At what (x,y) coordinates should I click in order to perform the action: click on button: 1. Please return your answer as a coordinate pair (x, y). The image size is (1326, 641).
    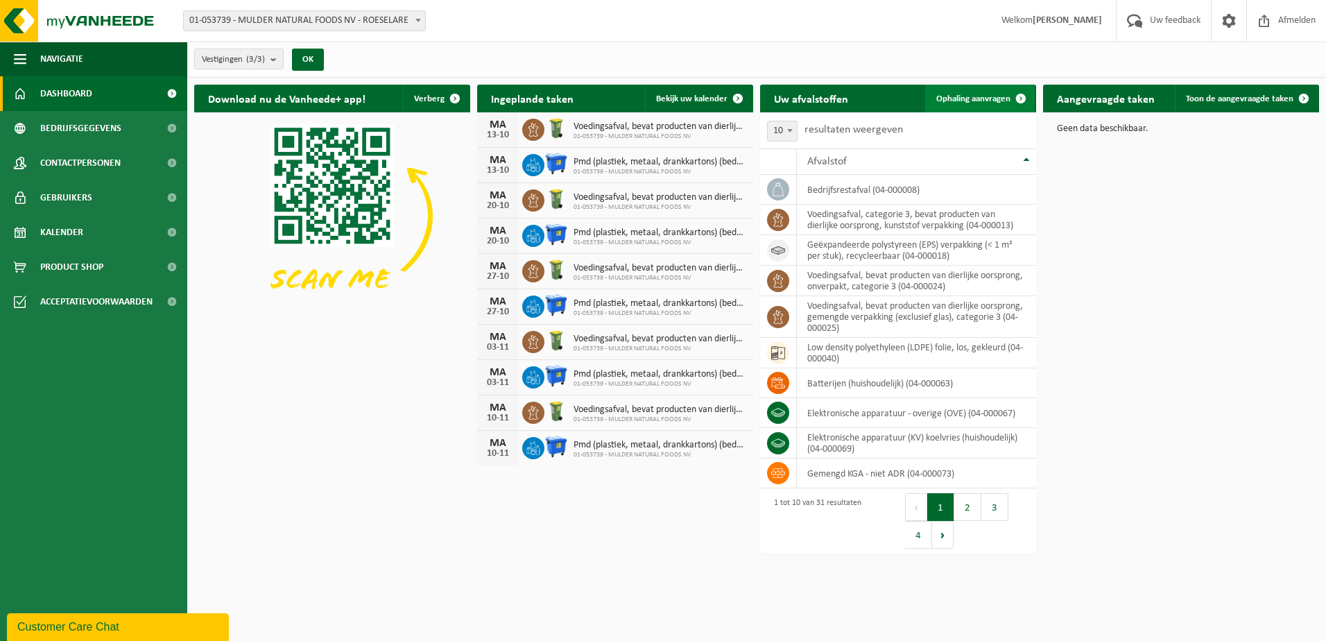
    Looking at the image, I should click on (940, 507).